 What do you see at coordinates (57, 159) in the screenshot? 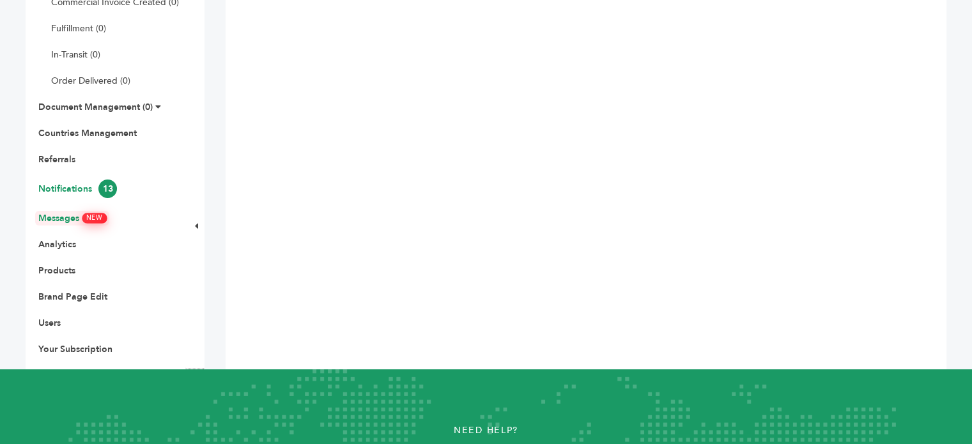
I see `a: Referrals` at bounding box center [57, 159].